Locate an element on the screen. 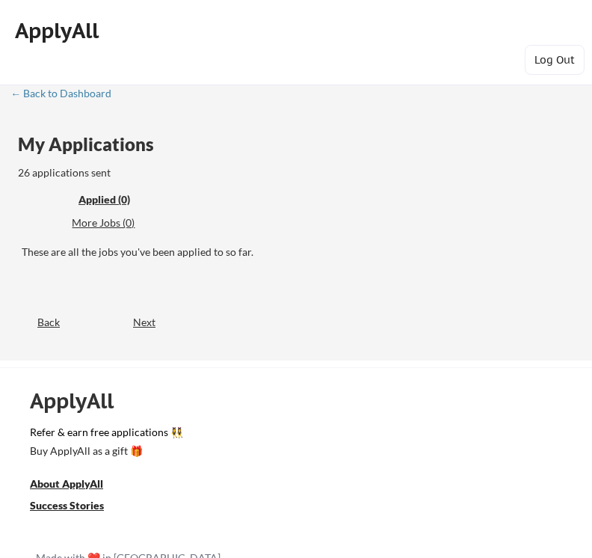  a: Buy ApplyAll as a gift 🎁 is located at coordinates (105, 452).